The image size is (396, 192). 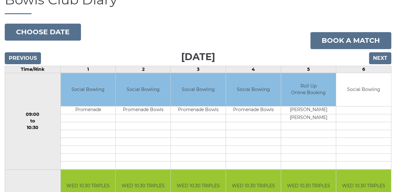 What do you see at coordinates (23, 58) in the screenshot?
I see `input: Previous` at bounding box center [23, 58].